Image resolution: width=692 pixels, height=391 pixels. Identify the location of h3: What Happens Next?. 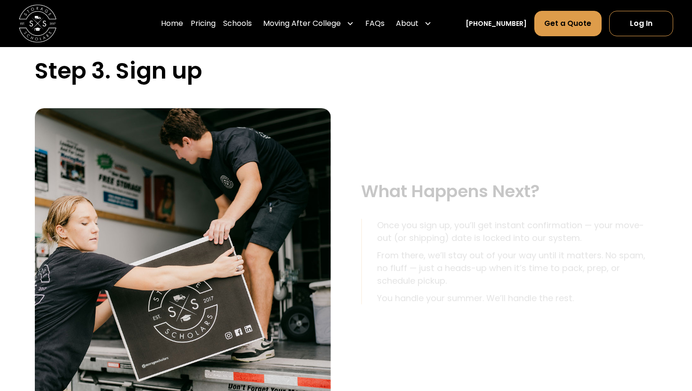
(509, 192).